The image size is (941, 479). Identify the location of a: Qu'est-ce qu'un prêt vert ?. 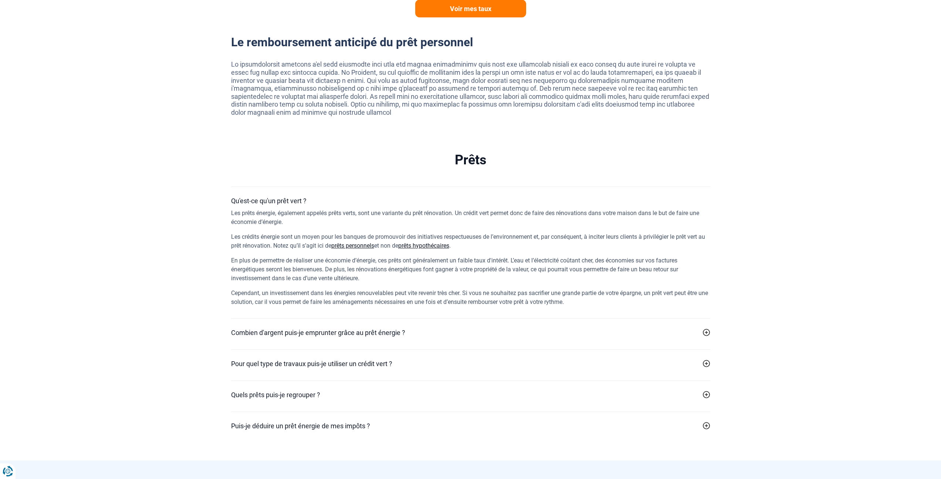
(471, 200).